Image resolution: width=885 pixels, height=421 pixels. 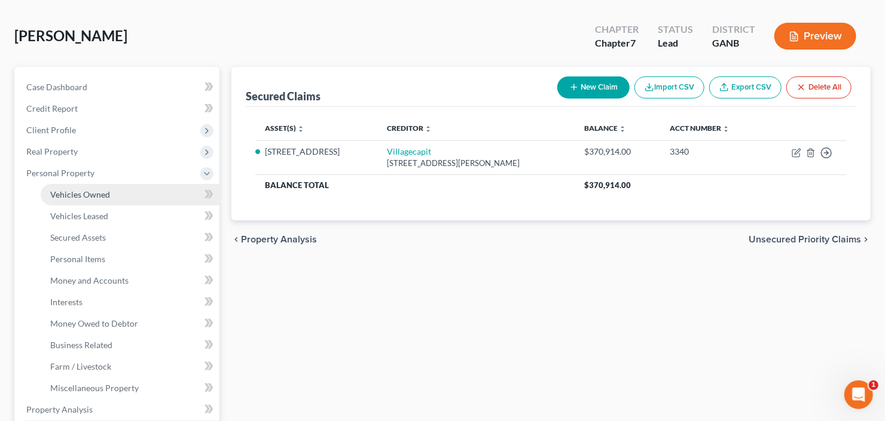 What do you see at coordinates (283, 96) in the screenshot?
I see `div: Secured Claims` at bounding box center [283, 96].